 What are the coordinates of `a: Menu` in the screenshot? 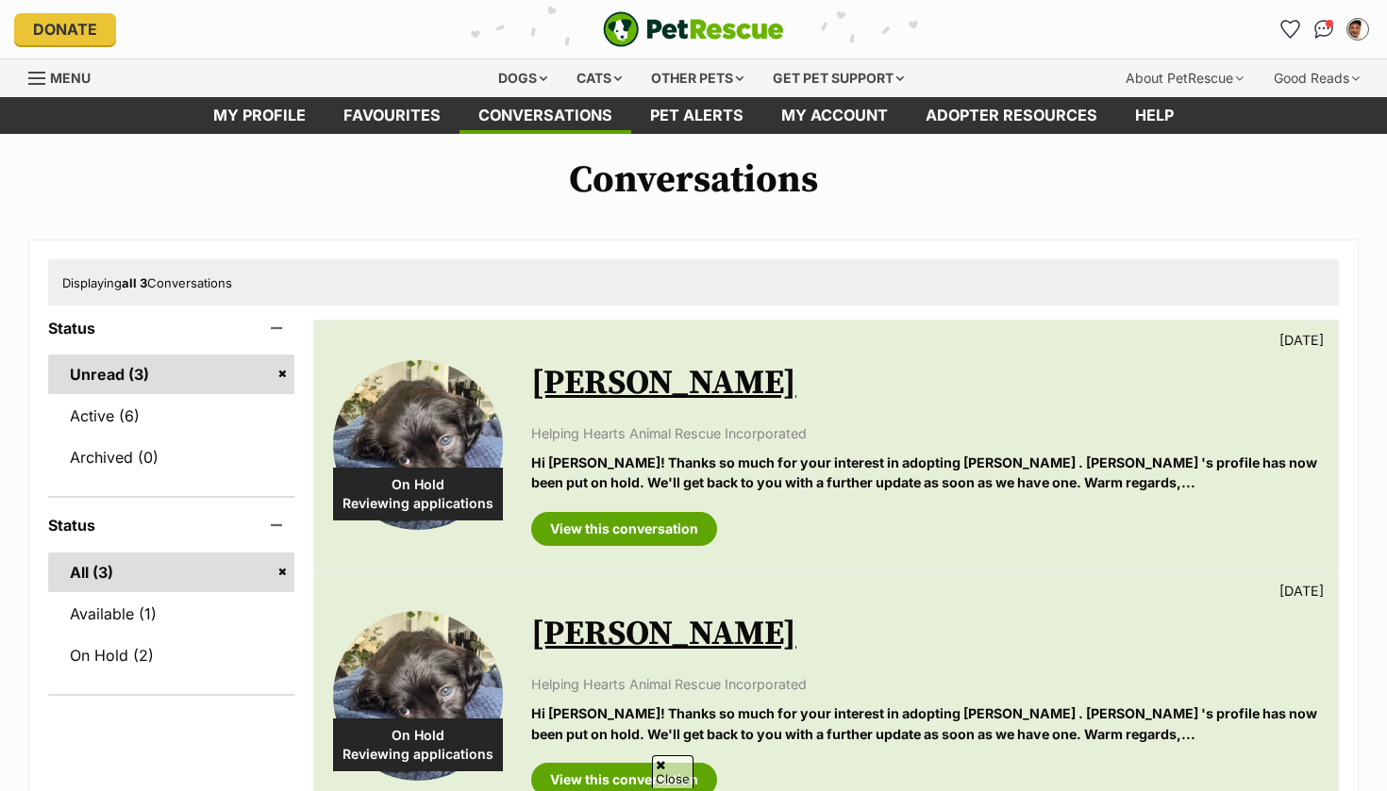 It's located at (66, 76).